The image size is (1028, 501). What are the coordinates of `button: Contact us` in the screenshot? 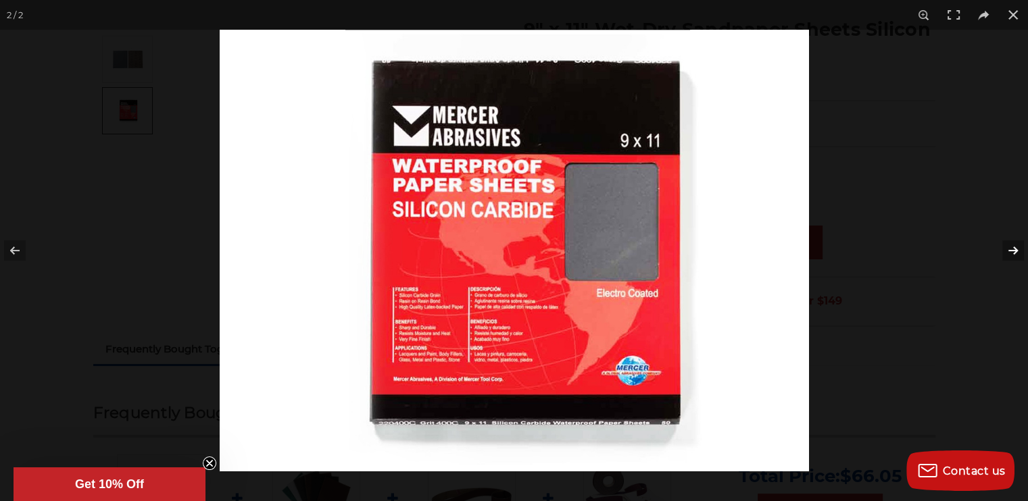 It's located at (960, 471).